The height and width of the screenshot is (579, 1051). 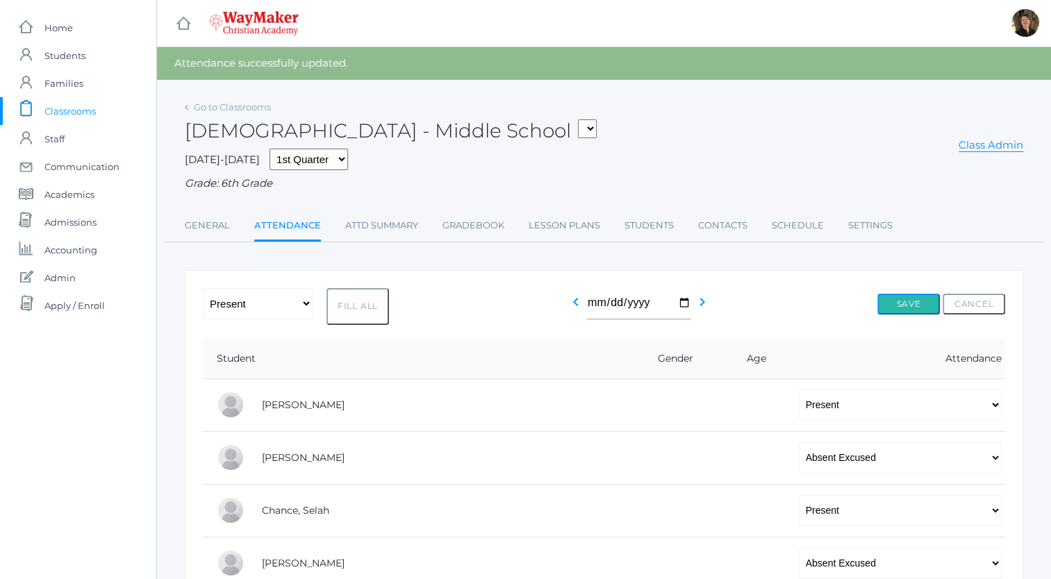 What do you see at coordinates (60, 278) in the screenshot?
I see `span: Admin` at bounding box center [60, 278].